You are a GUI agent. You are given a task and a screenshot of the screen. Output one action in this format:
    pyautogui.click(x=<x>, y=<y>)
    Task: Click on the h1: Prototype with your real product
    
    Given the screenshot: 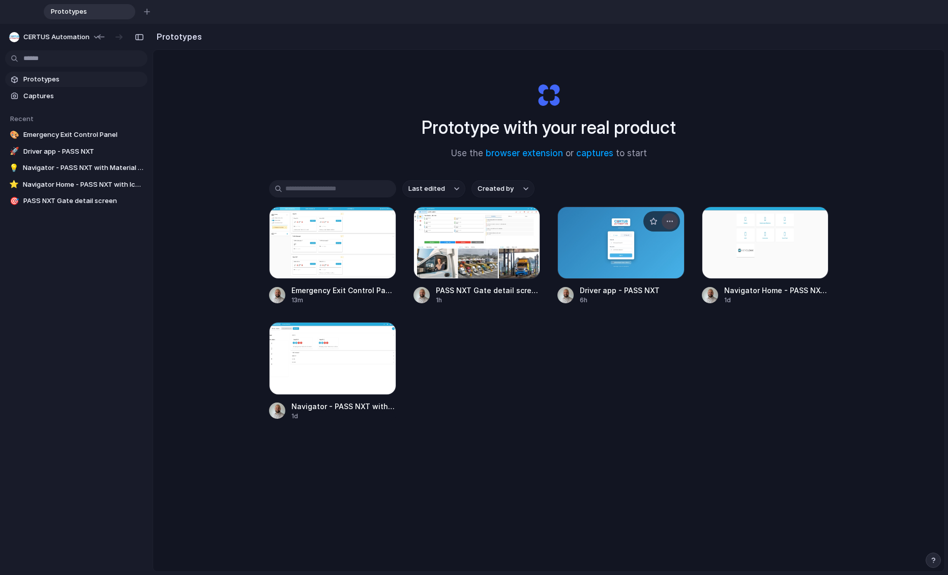 What is the action you would take?
    pyautogui.click(x=549, y=127)
    